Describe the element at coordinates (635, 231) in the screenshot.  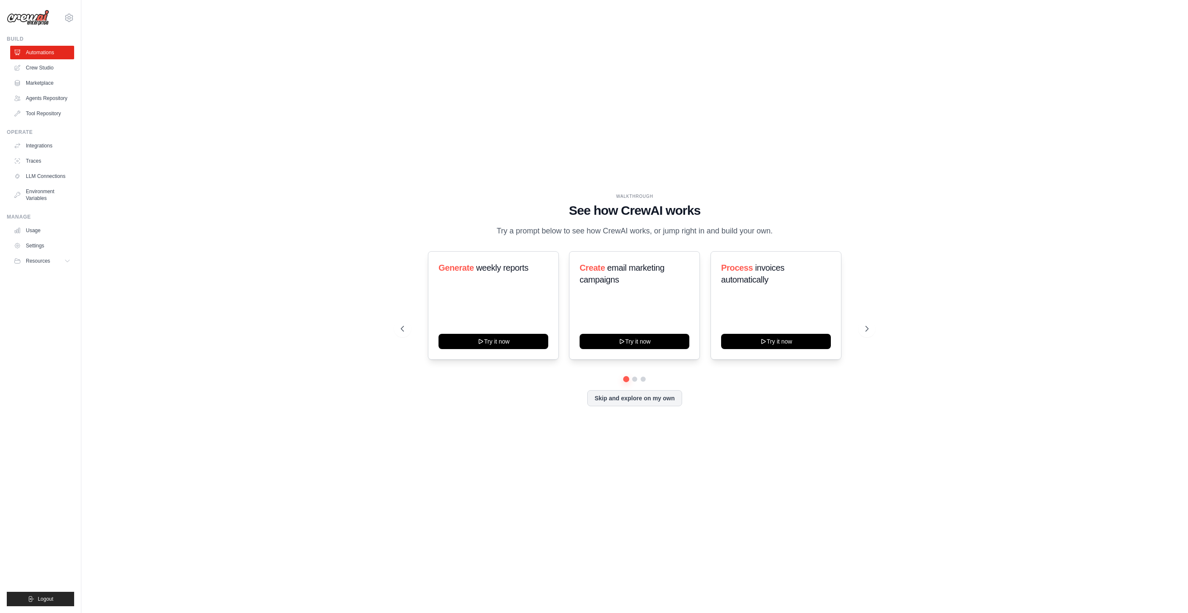
I see `p: Try a prompt below to see how CrewAI works, or jump right in and build your own.` at that location.